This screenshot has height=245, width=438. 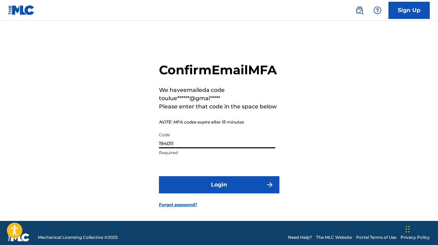 I want to click on a: Public Search, so click(x=360, y=10).